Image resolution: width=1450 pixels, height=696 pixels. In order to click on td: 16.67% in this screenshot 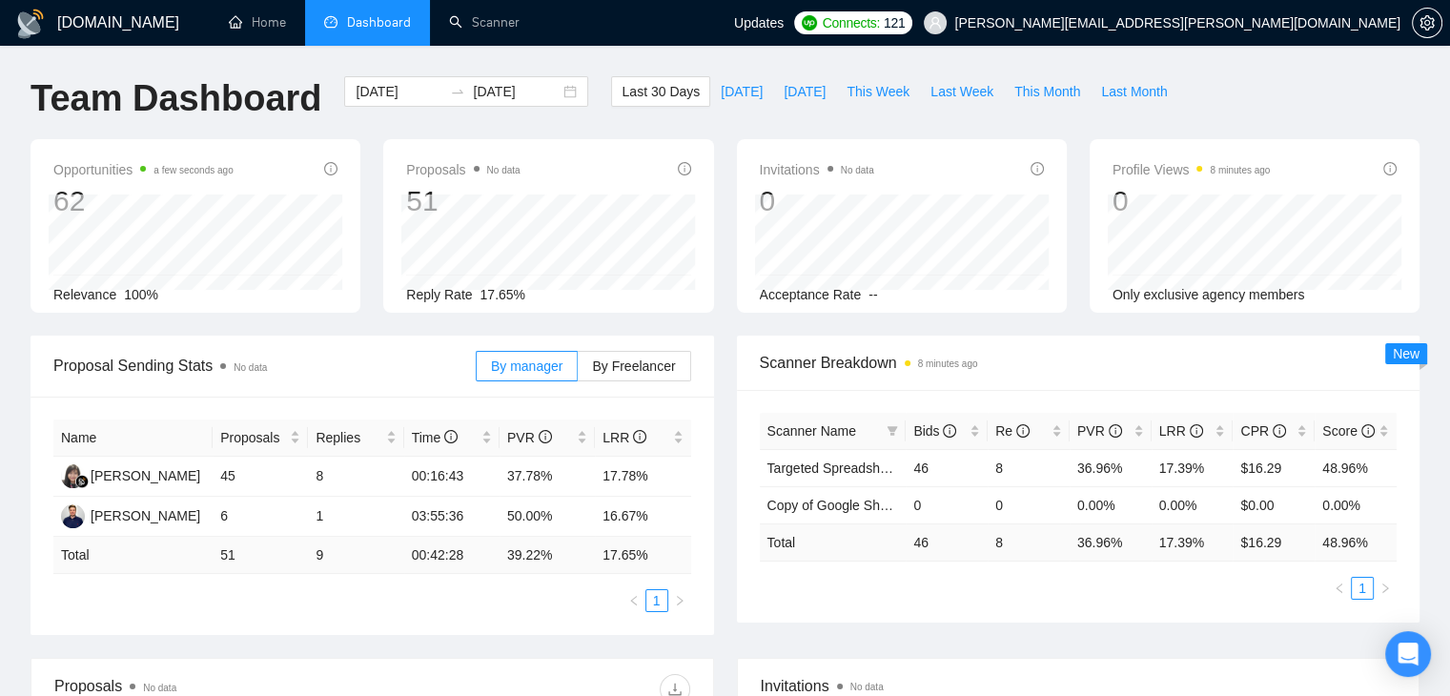, I will do `click(642, 517)`.